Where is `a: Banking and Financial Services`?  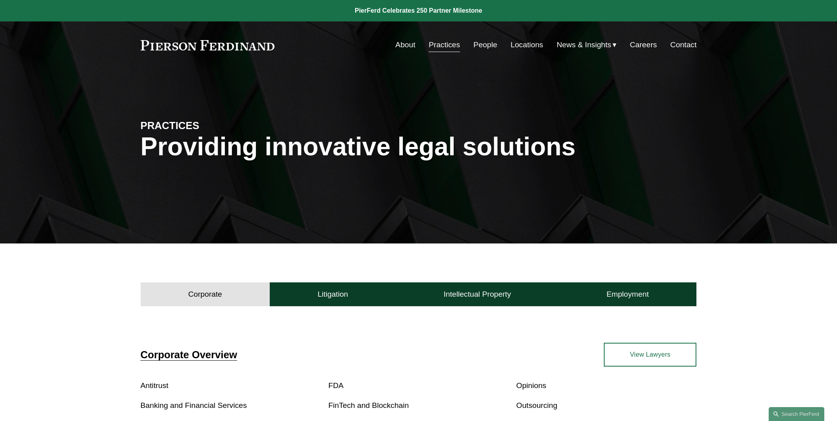 a: Banking and Financial Services is located at coordinates (194, 405).